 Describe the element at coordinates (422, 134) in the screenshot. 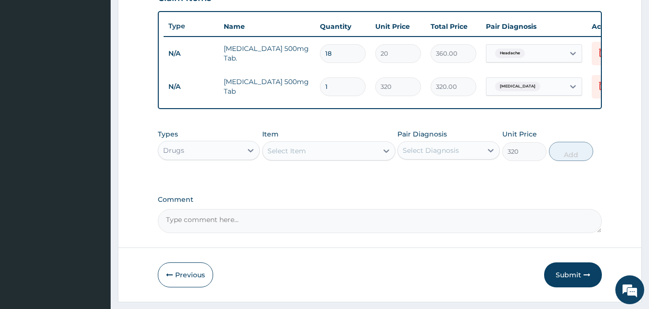

I see `label: Pair Diagnosis` at that location.